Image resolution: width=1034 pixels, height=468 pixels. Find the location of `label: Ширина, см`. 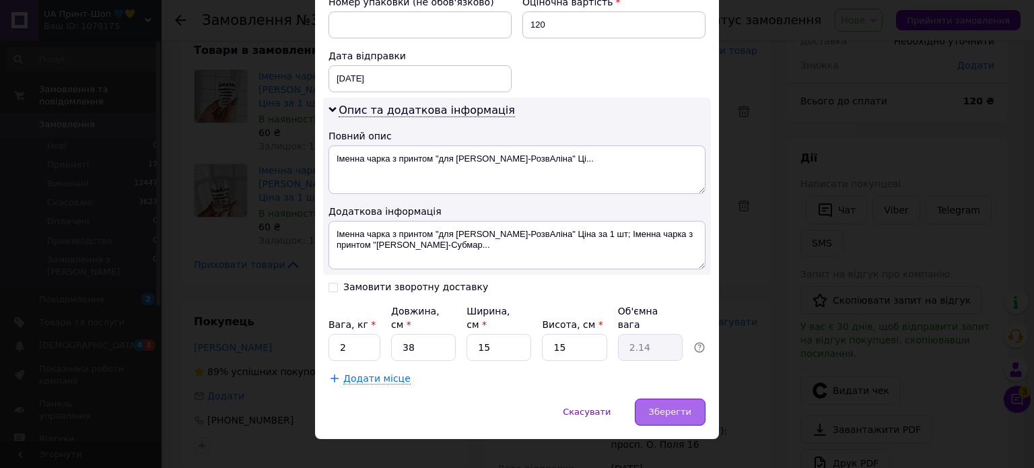

label: Ширина, см is located at coordinates (488, 318).